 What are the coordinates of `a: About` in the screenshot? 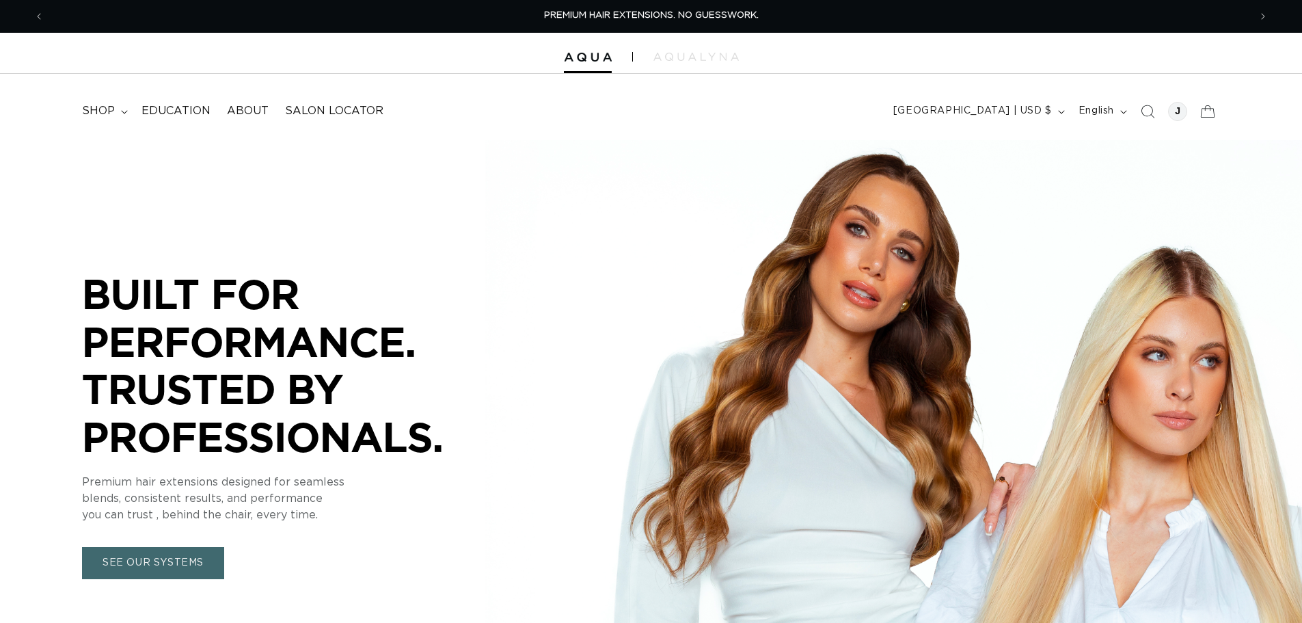 It's located at (247, 111).